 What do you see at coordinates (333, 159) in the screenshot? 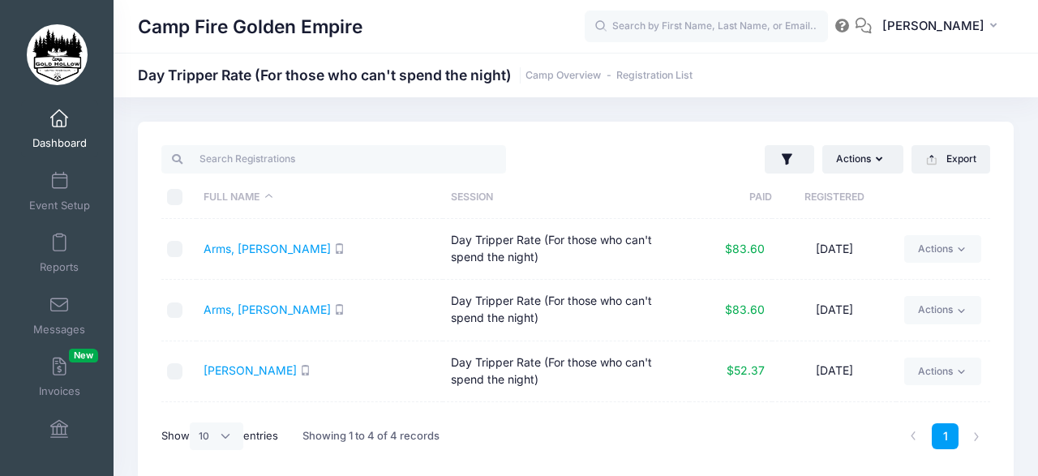
I see `input: Search Registrations` at bounding box center [333, 159].